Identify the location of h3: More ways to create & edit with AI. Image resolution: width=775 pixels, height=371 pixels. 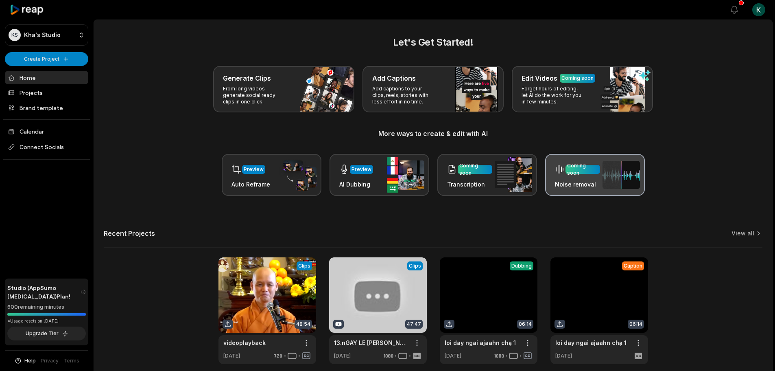
(433, 133).